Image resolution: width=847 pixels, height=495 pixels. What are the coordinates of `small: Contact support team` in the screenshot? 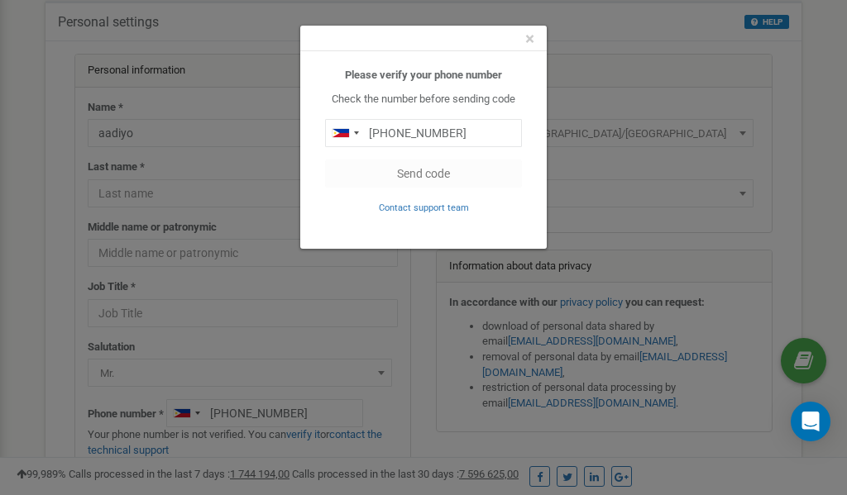 It's located at (423, 208).